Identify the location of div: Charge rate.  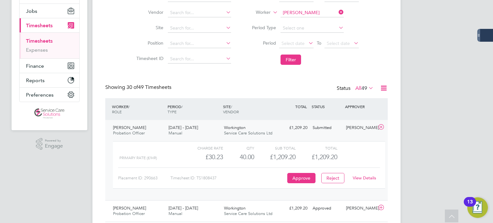
(202, 148).